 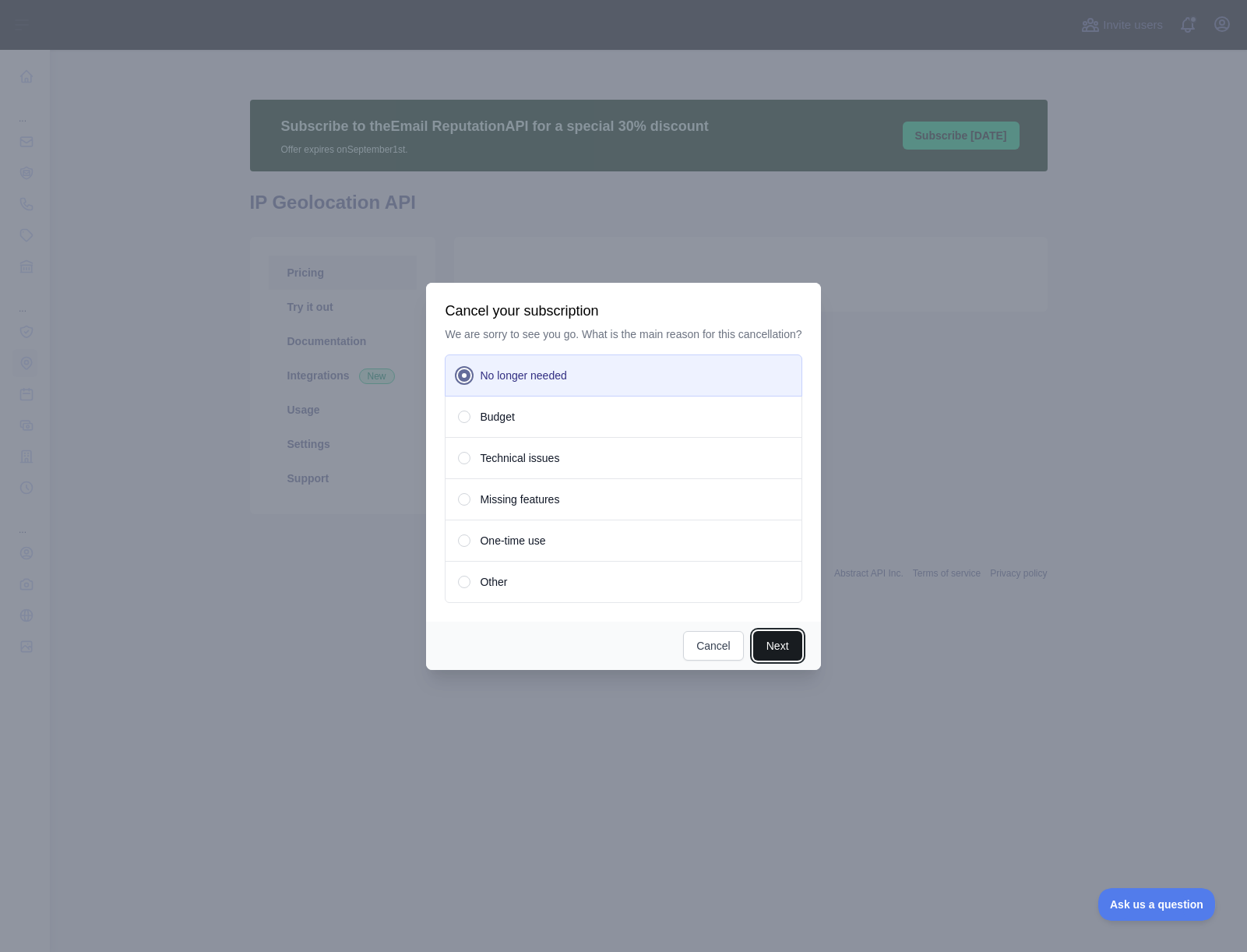 What do you see at coordinates (713, 646) in the screenshot?
I see `button: Cancel` at bounding box center [713, 646].